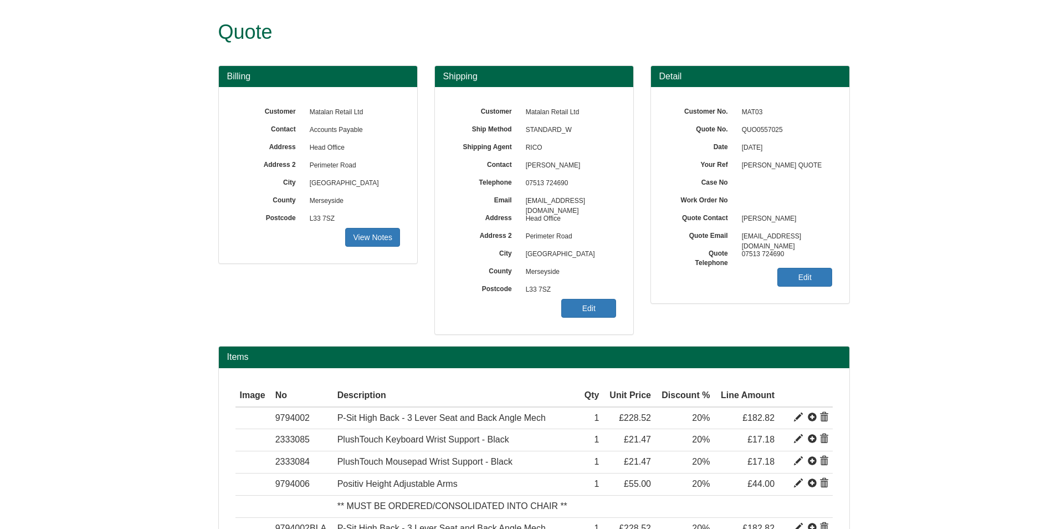  What do you see at coordinates (702, 127) in the screenshot?
I see `label: Quote No.` at bounding box center [702, 127].